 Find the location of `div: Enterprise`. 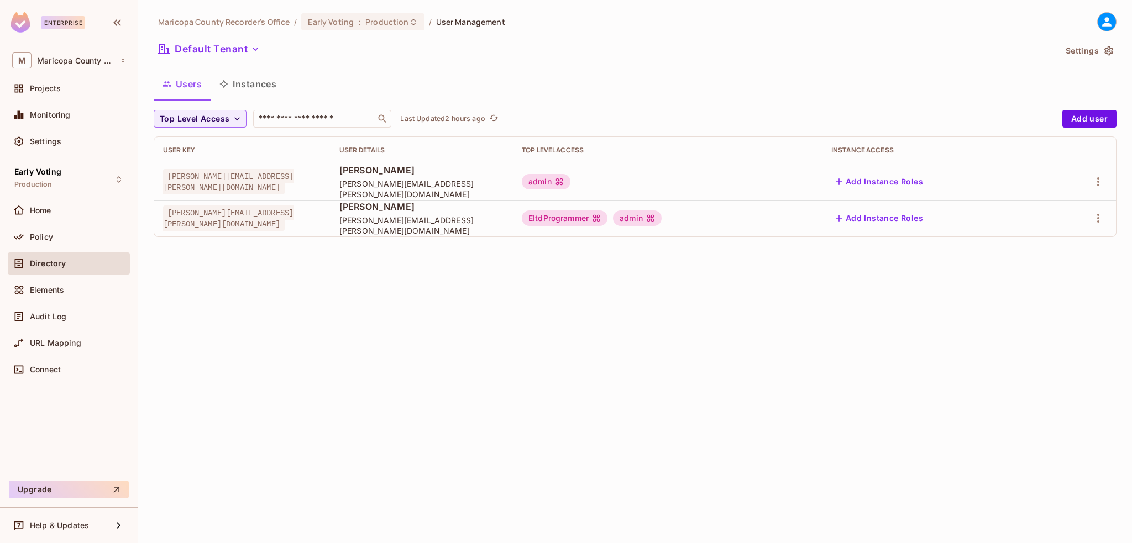

div: Enterprise is located at coordinates (63, 23).